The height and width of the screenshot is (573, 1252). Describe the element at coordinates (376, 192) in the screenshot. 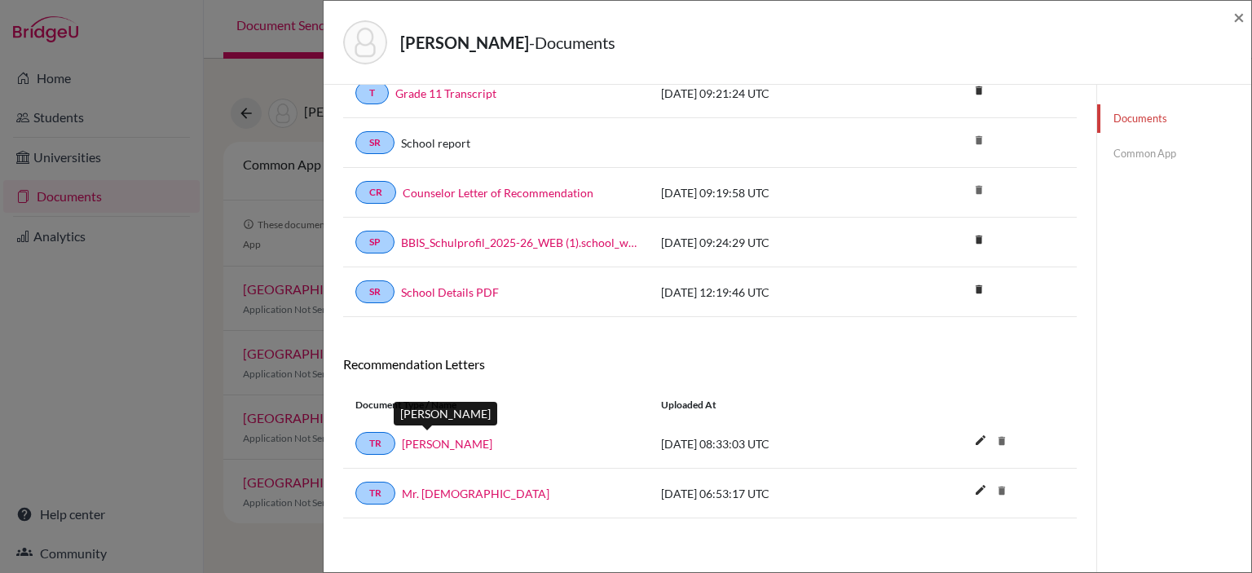

I see `a: CR` at that location.